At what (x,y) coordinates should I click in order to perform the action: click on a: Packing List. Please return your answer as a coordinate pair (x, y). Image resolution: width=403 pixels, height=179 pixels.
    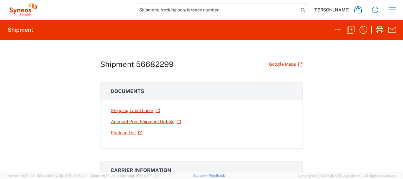
    Looking at the image, I should click on (127, 132).